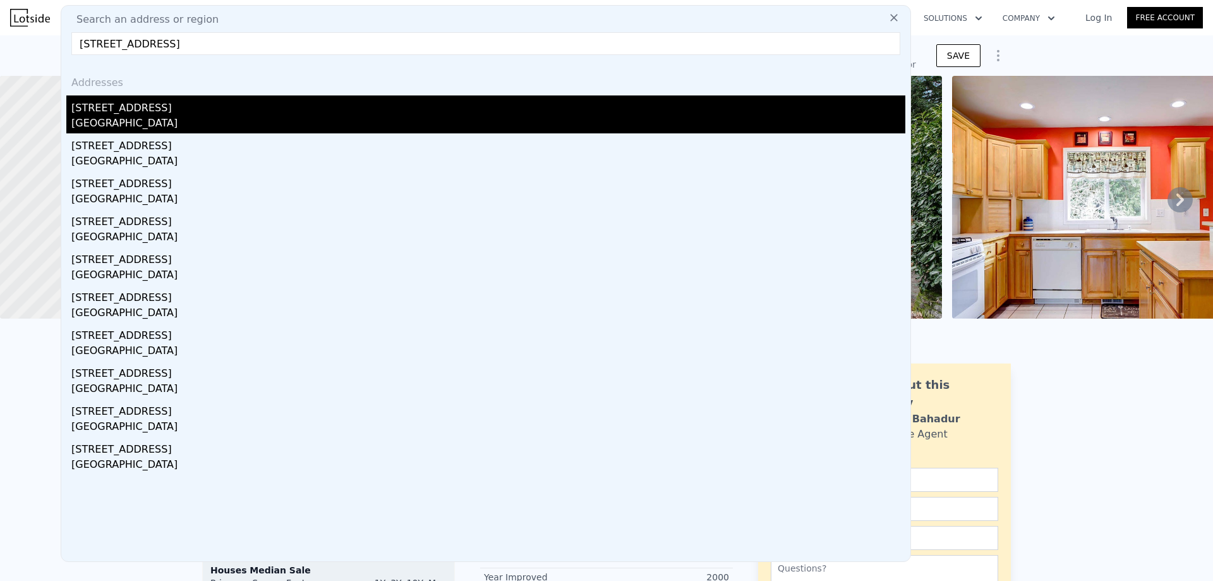  Describe the element at coordinates (1165, 18) in the screenshot. I see `a: Free Account` at that location.